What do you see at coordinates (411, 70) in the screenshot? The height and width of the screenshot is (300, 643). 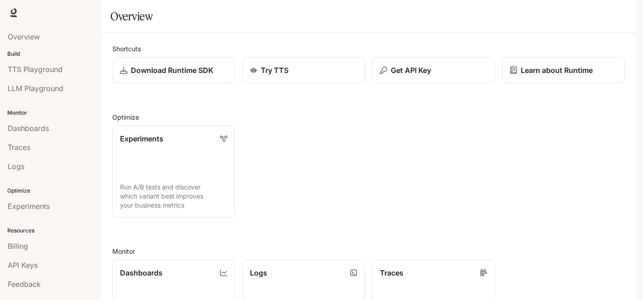 I see `p: Get API Key` at bounding box center [411, 70].